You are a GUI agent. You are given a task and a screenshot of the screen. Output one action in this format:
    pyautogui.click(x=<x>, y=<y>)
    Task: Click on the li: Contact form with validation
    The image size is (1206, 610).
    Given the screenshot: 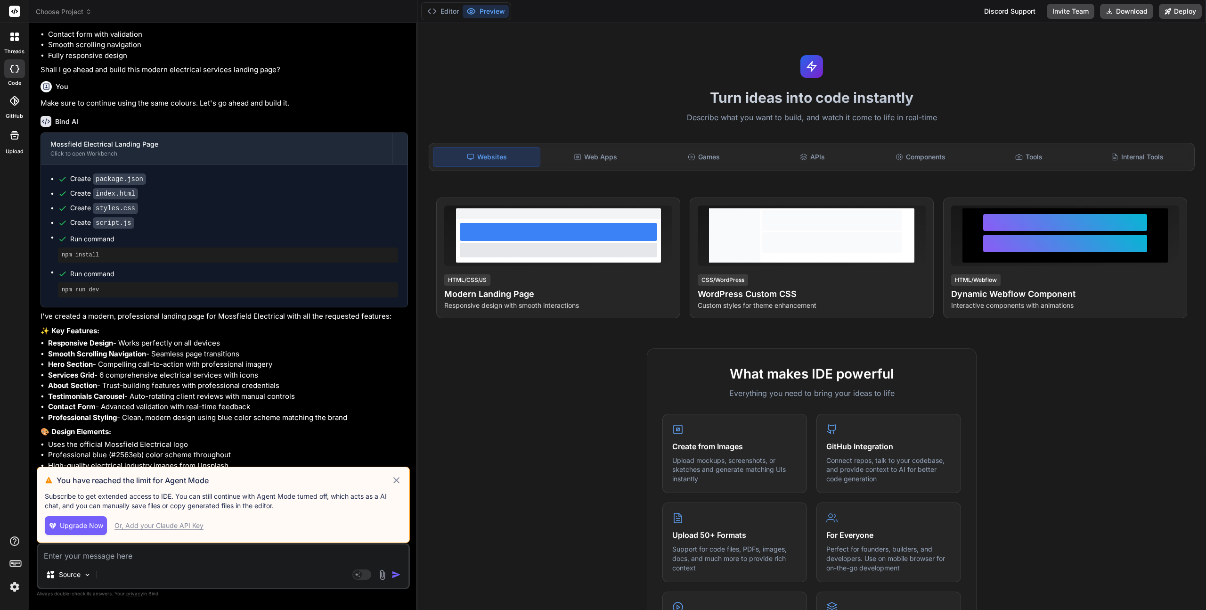 What is the action you would take?
    pyautogui.click(x=228, y=34)
    